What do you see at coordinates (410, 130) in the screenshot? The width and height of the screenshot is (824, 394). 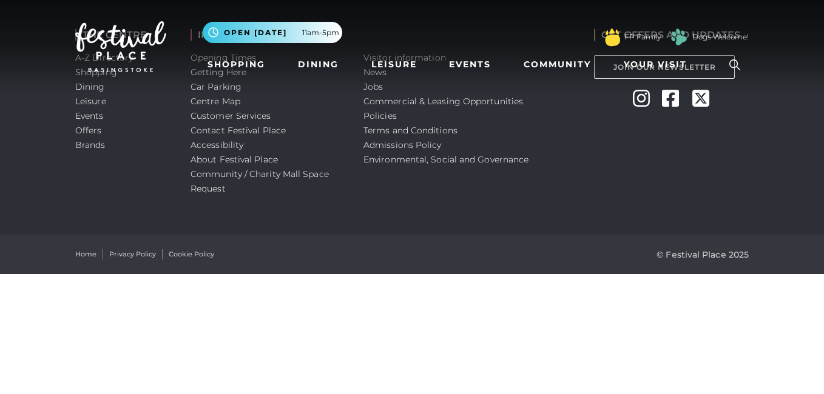 I see `a: Terms and Conditions` at bounding box center [410, 130].